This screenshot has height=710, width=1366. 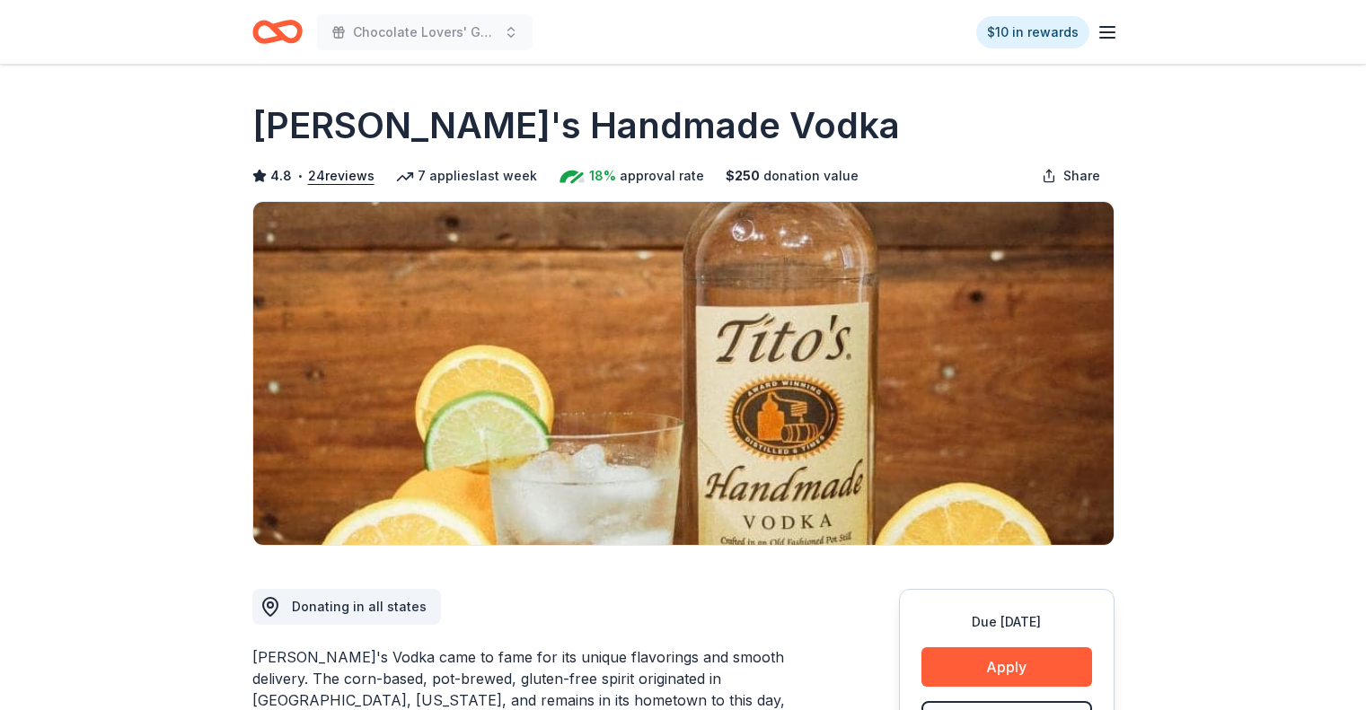 I want to click on a: Home, so click(x=278, y=31).